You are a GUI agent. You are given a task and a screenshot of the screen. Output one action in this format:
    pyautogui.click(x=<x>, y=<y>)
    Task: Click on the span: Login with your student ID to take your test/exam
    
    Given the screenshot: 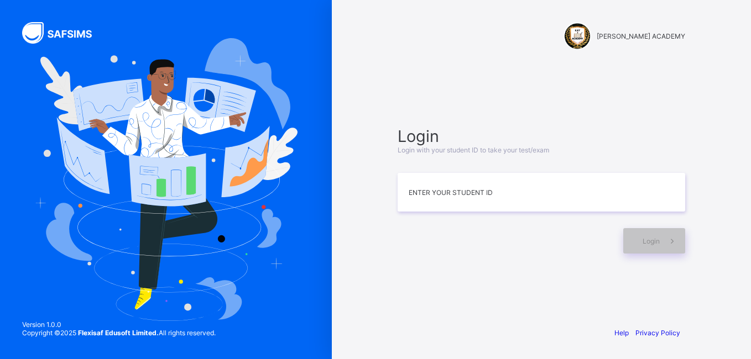 What is the action you would take?
    pyautogui.click(x=473, y=150)
    